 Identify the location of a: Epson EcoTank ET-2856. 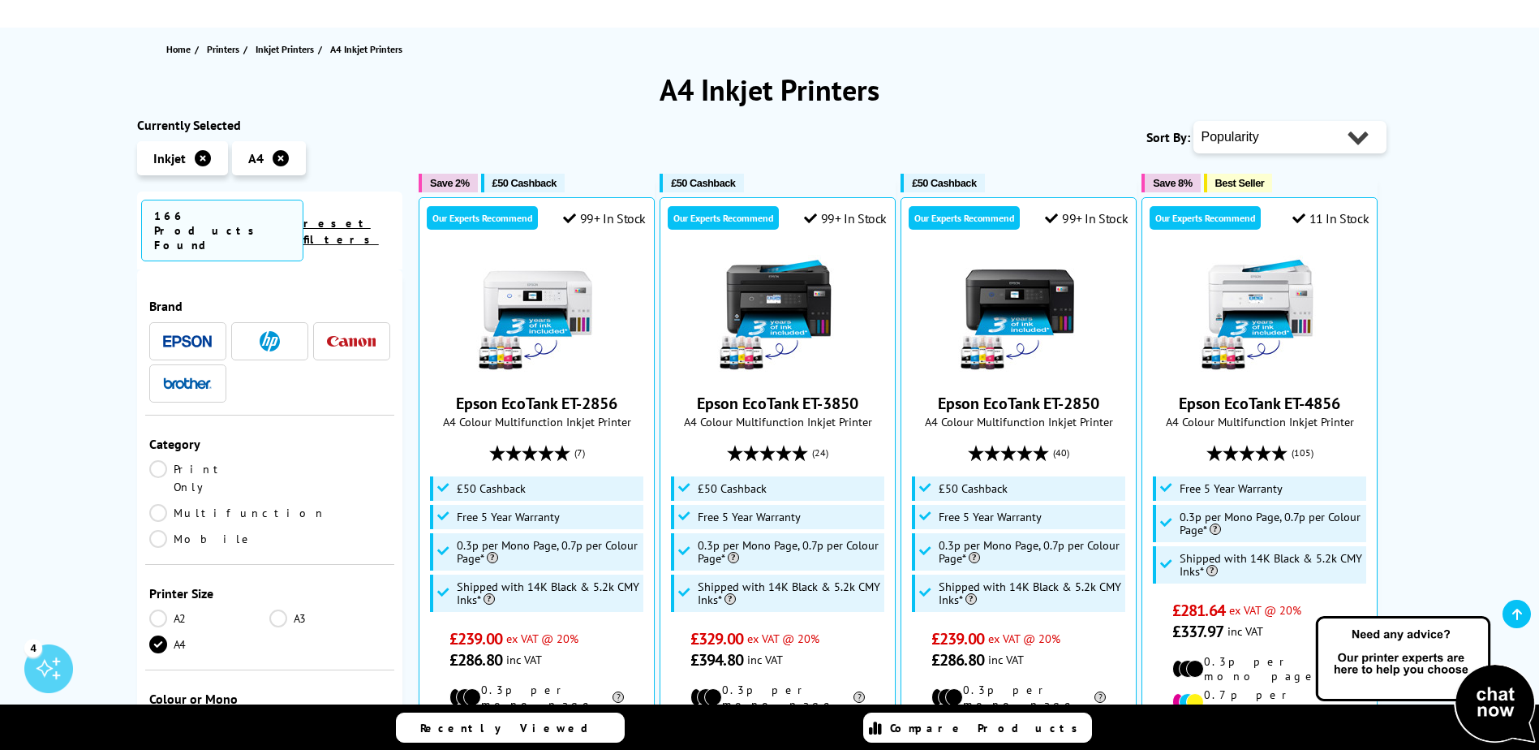
(536, 403).